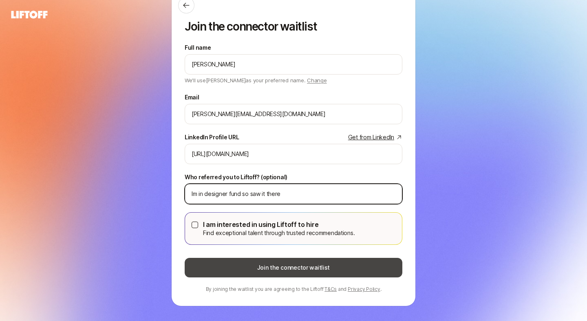 This screenshot has height=321, width=587. I want to click on input: e.g. melanie@liftoff.xyz, so click(292, 114).